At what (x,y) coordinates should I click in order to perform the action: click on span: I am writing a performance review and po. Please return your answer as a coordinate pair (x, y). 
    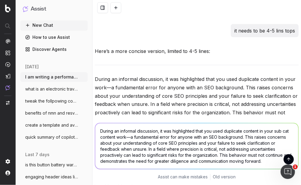
    Looking at the image, I should click on (52, 77).